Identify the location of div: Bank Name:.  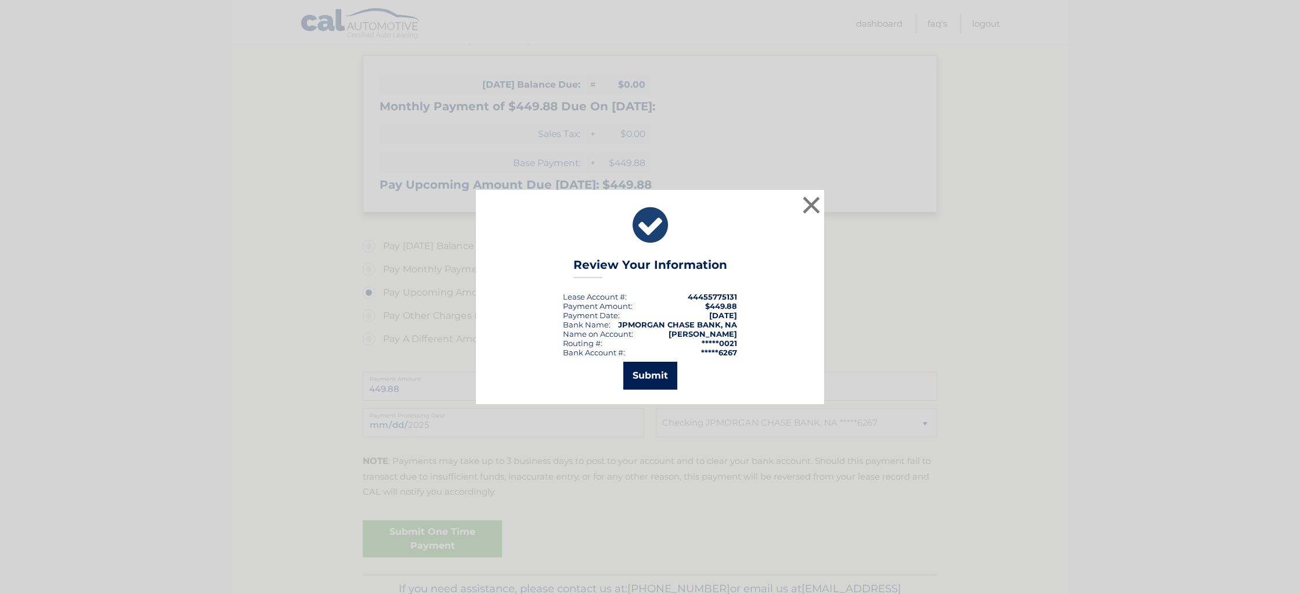
(587, 325).